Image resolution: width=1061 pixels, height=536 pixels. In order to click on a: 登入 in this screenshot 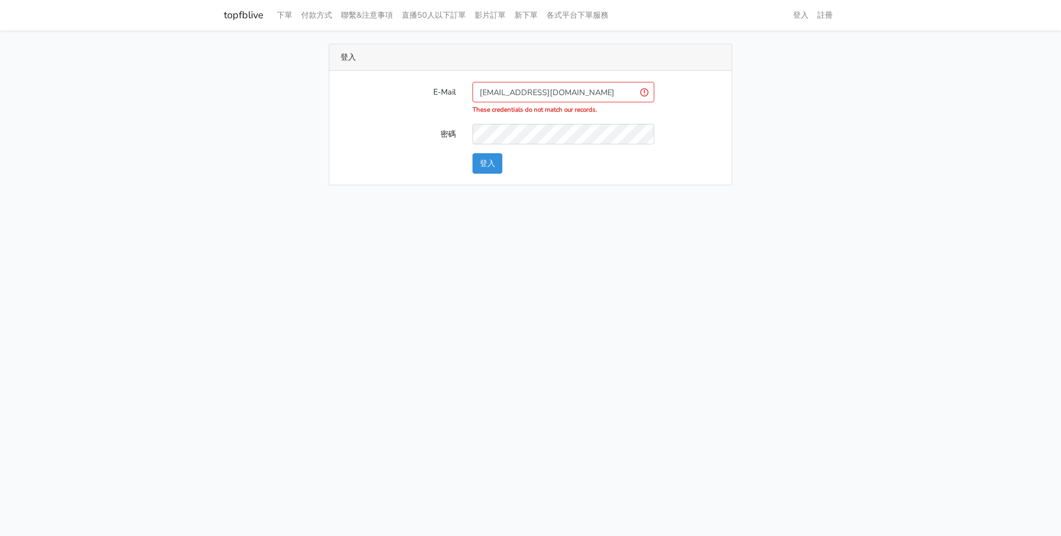, I will do `click(801, 15)`.